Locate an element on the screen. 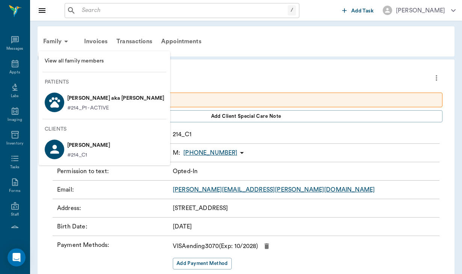 The width and height of the screenshot is (462, 274). p: #214_C1 is located at coordinates (89, 155).